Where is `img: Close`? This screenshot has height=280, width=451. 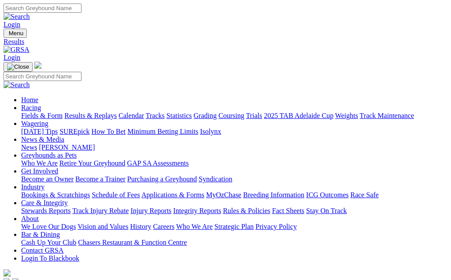 img: Close is located at coordinates (18, 67).